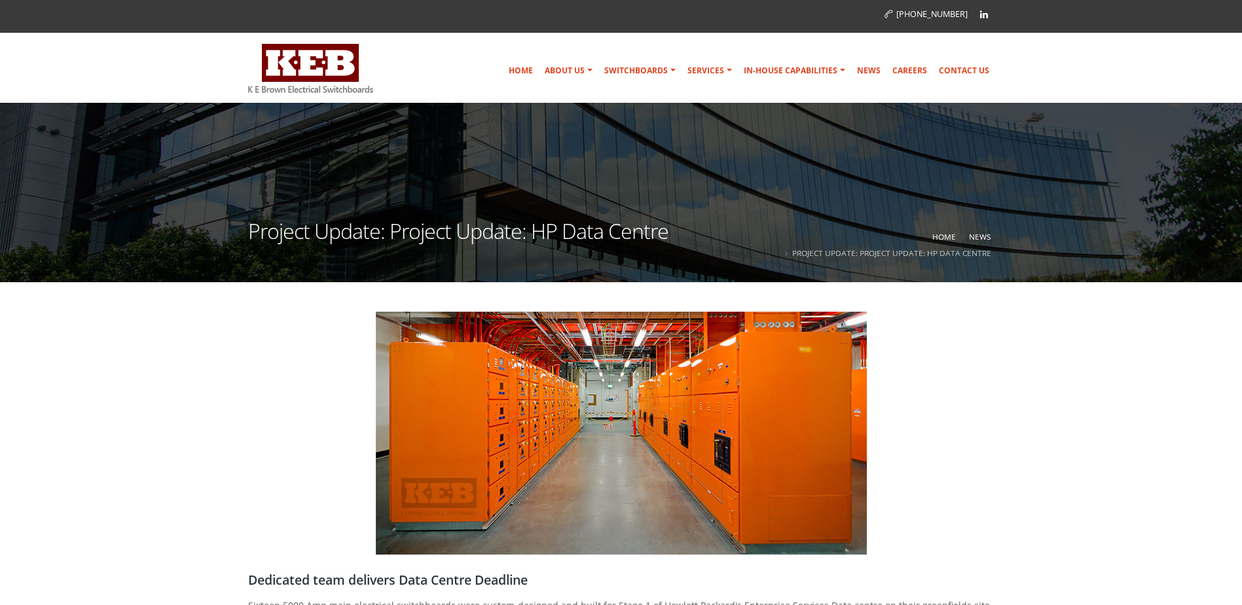 The height and width of the screenshot is (605, 1242). I want to click on a: Switchboards, so click(639, 71).